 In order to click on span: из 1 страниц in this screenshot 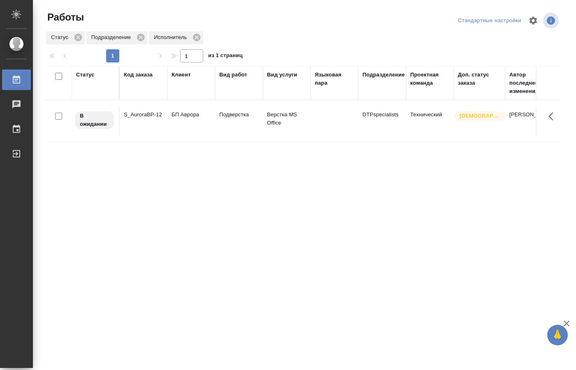, I will do `click(225, 56)`.